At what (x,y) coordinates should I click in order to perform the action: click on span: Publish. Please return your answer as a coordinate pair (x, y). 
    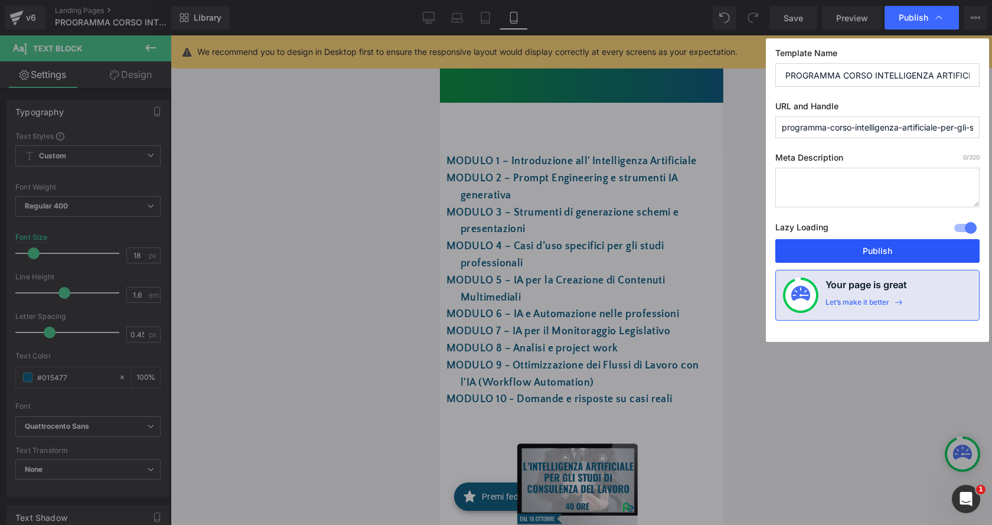
    Looking at the image, I should click on (914, 18).